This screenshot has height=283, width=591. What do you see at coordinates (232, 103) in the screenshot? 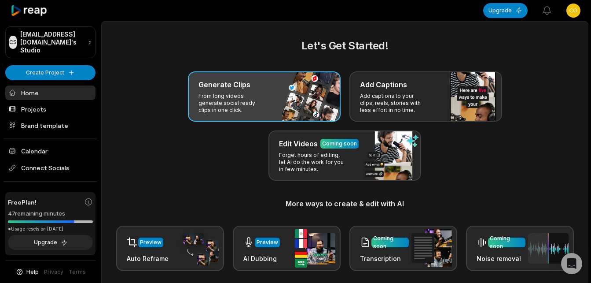
I see `p: From long videos generate social ready clips in one click.` at bounding box center [232, 103].